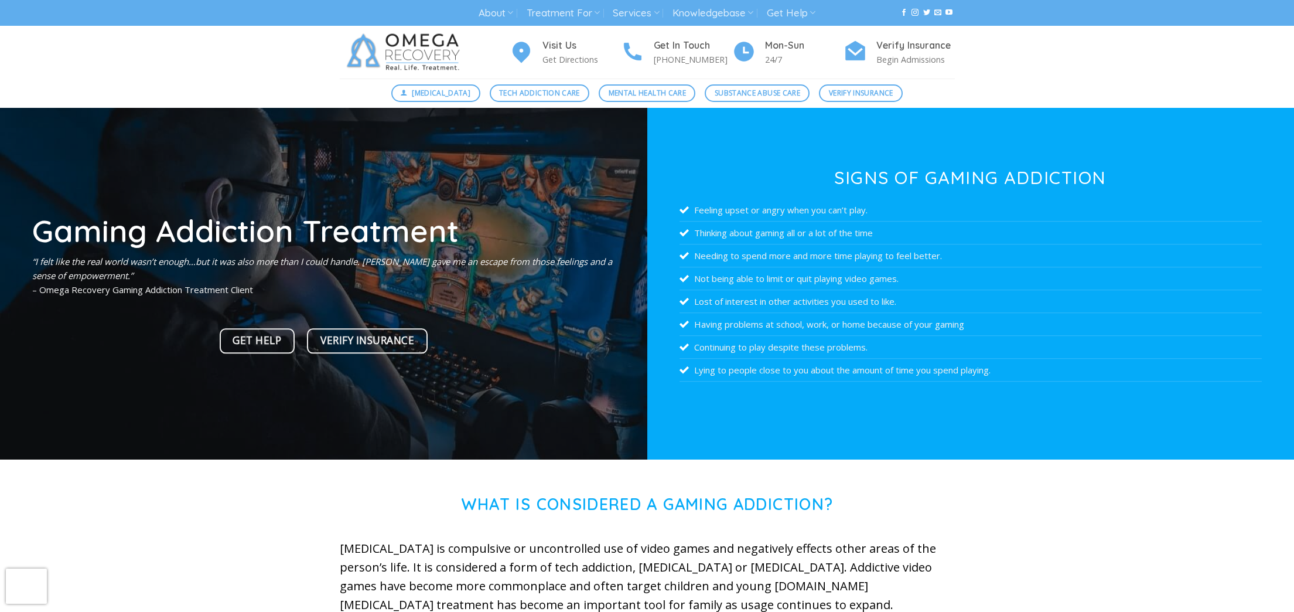 This screenshot has width=1294, height=612. What do you see at coordinates (405, 52) in the screenshot?
I see `img: Omega Recovery` at bounding box center [405, 52].